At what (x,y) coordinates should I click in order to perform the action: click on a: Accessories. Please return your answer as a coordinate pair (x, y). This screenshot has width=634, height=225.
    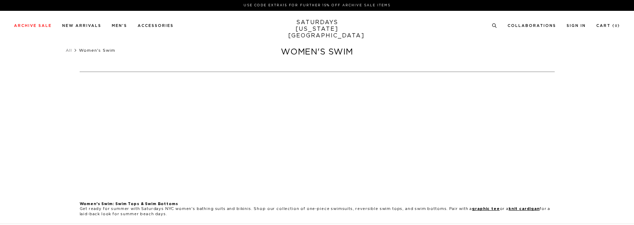
    Looking at the image, I should click on (155, 26).